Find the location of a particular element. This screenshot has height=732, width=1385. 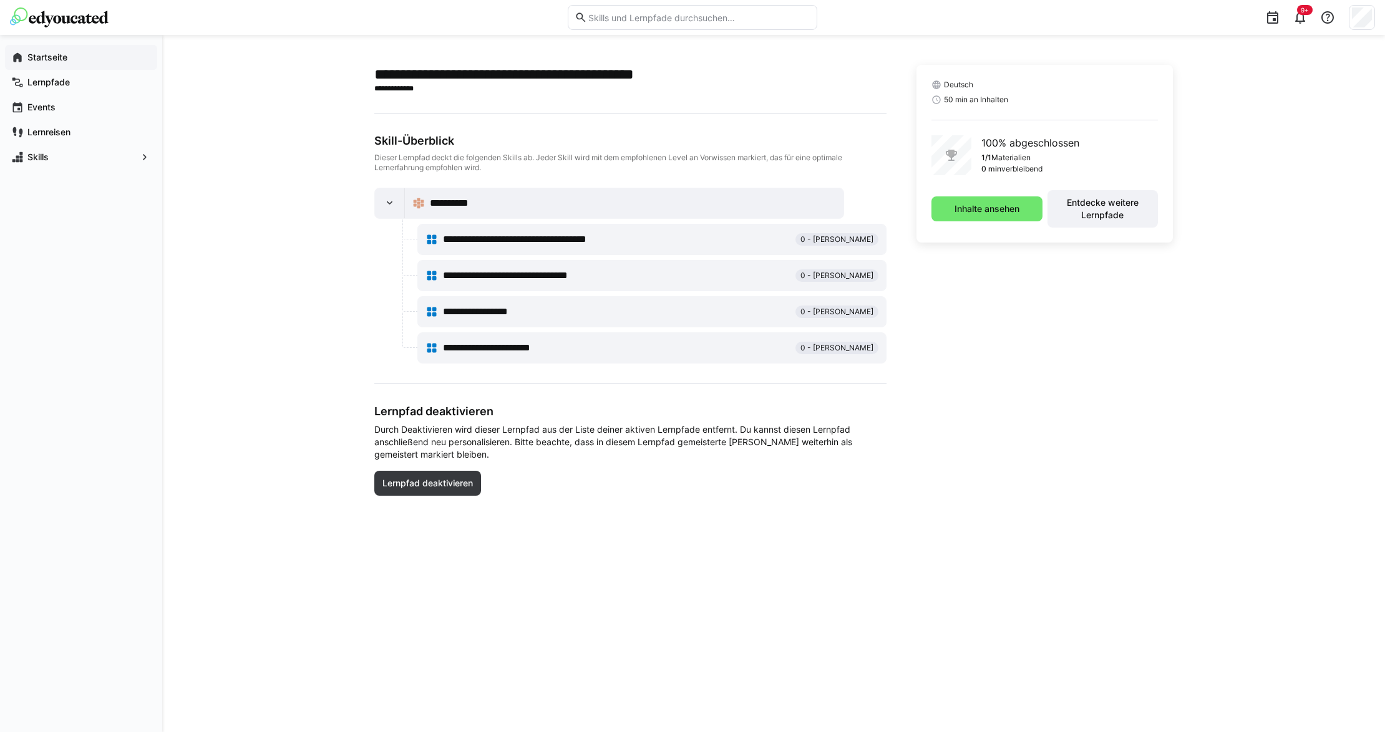

button: Inhalte ansehen is located at coordinates (986, 209).